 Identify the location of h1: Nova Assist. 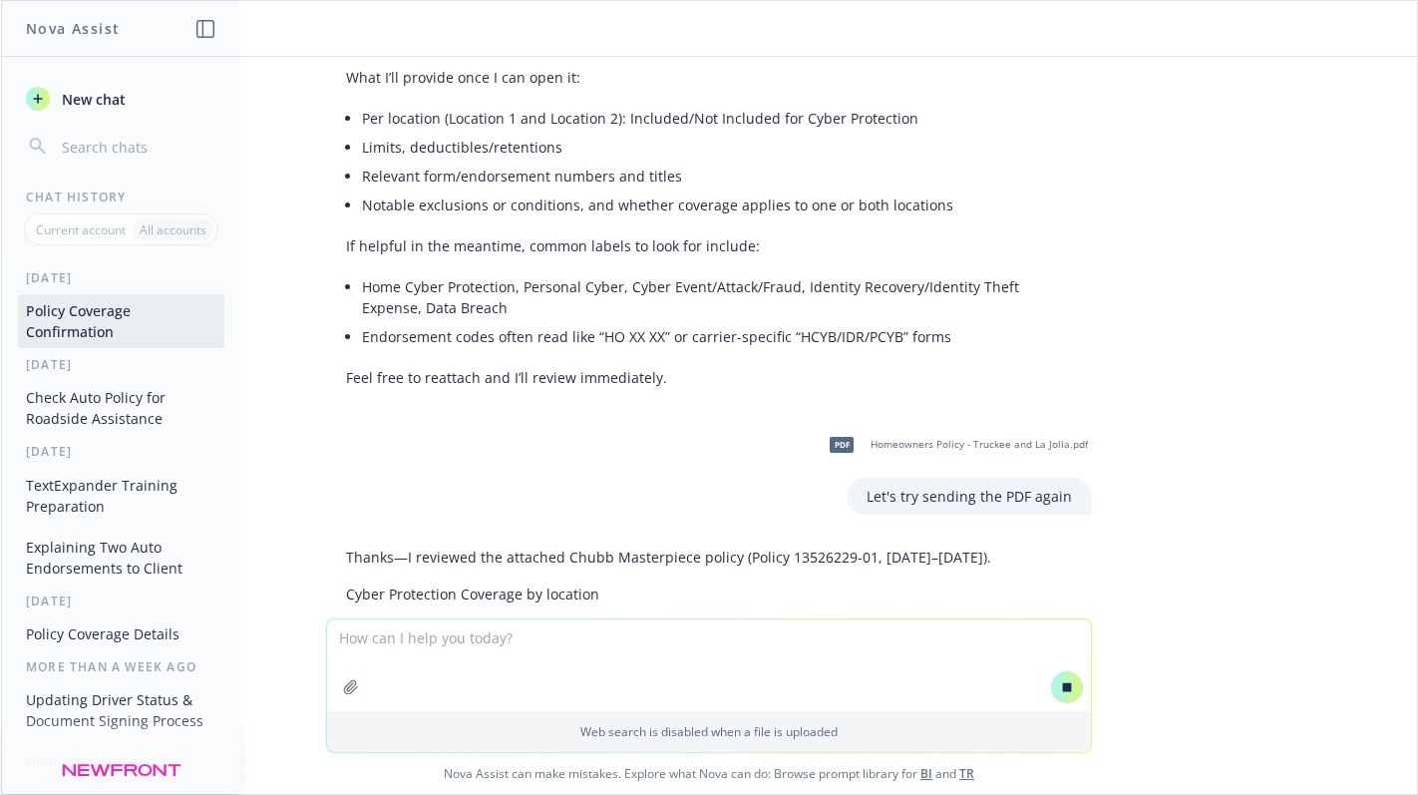
(73, 28).